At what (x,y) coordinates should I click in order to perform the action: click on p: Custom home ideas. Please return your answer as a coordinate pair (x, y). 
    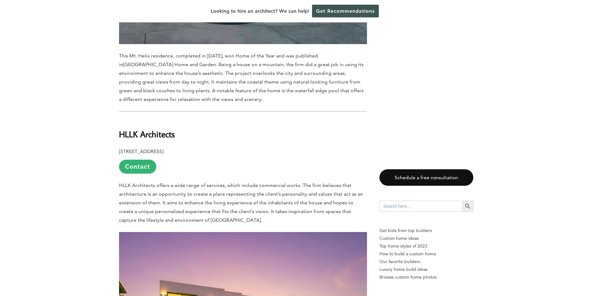
    Looking at the image, I should click on (426, 238).